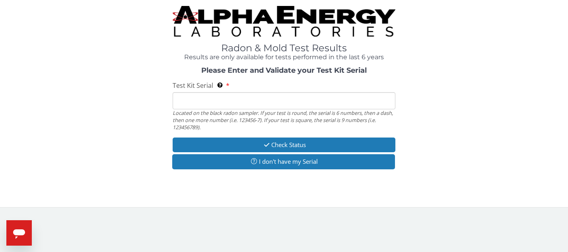 The height and width of the screenshot is (252, 568). What do you see at coordinates (284, 120) in the screenshot?
I see `div: Located on the black radon sampler. If your test is round, the serial is 6 numbers, then a dash, ...` at bounding box center [284, 120].